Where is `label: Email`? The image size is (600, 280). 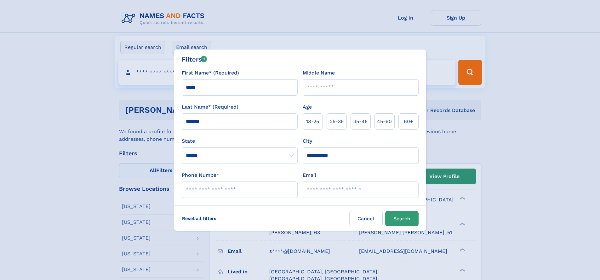 label: Email is located at coordinates (309, 175).